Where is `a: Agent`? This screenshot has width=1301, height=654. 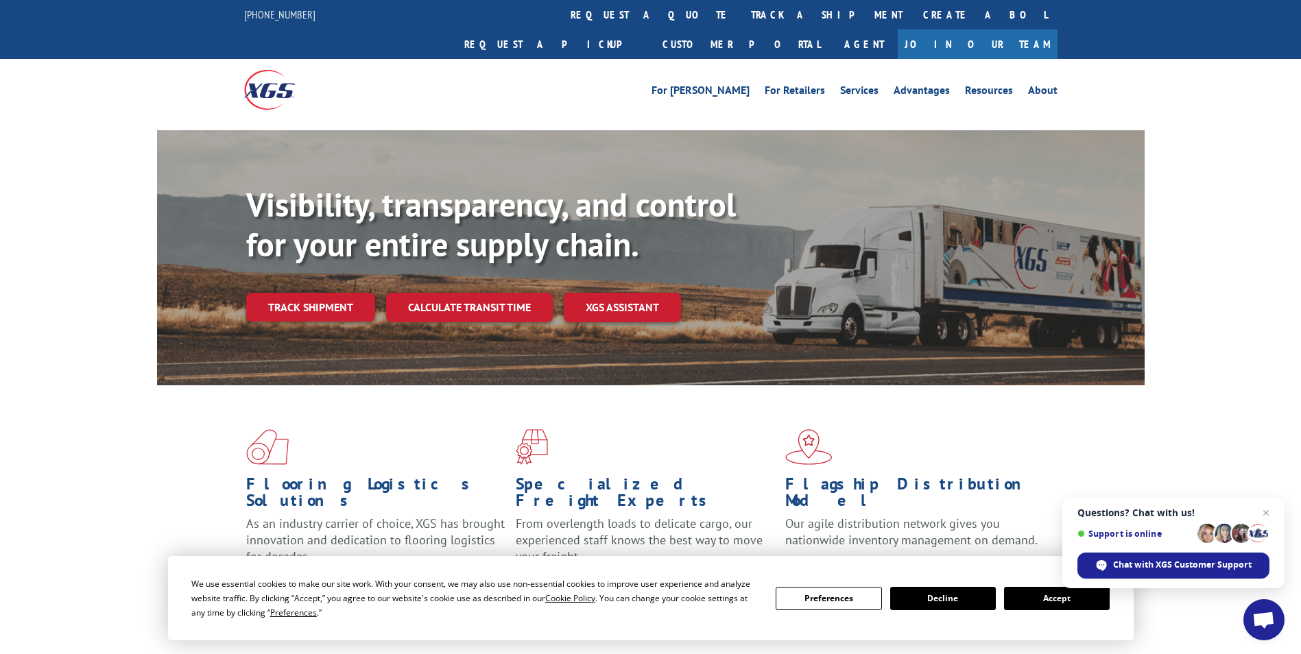
a: Agent is located at coordinates (864, 44).